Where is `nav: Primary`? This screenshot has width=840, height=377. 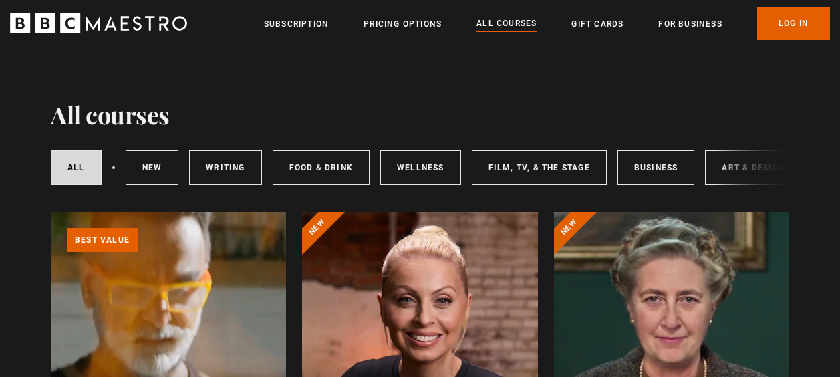
nav: Primary is located at coordinates (547, 23).